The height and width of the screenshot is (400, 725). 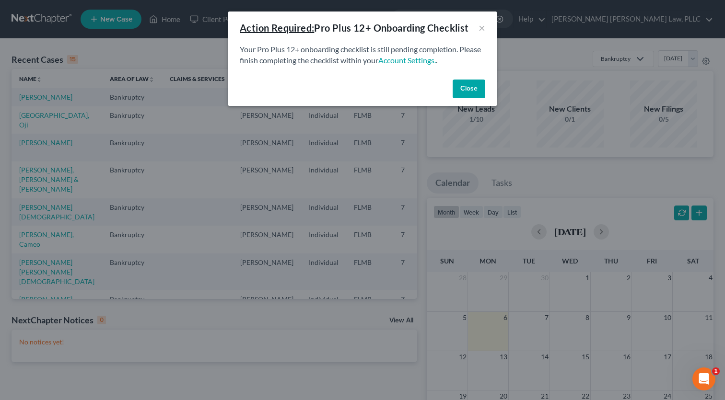 What do you see at coordinates (407, 60) in the screenshot?
I see `a: Account Settings.` at bounding box center [407, 60].